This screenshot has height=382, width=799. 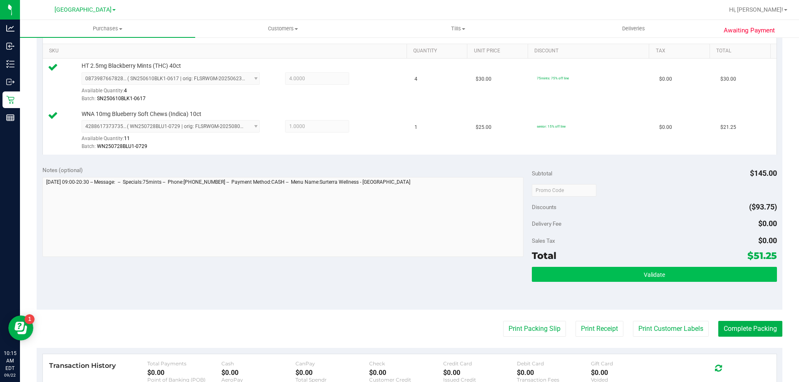 I want to click on inline-svg: Analytics, so click(x=10, y=28).